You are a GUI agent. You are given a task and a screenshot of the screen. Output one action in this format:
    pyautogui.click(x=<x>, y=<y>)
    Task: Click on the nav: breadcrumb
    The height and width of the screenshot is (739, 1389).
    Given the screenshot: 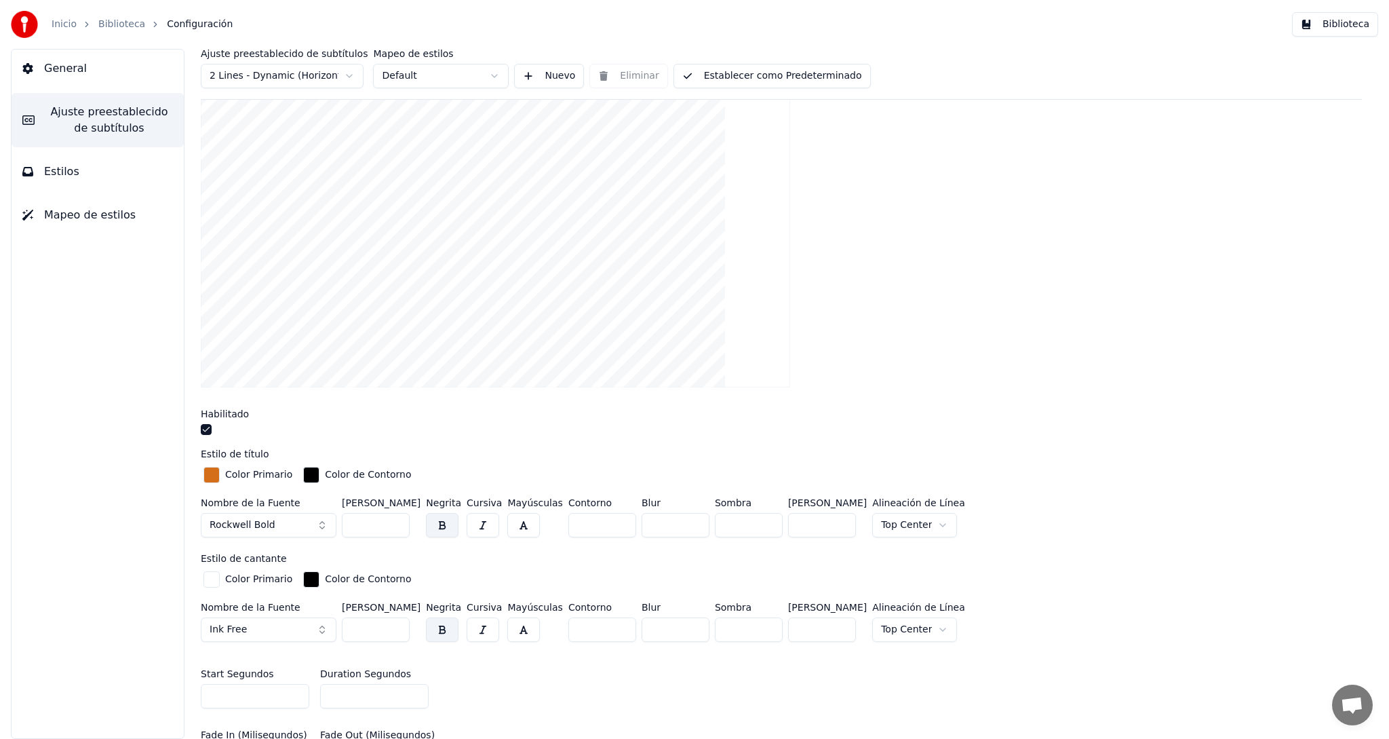 What is the action you would take?
    pyautogui.click(x=142, y=24)
    